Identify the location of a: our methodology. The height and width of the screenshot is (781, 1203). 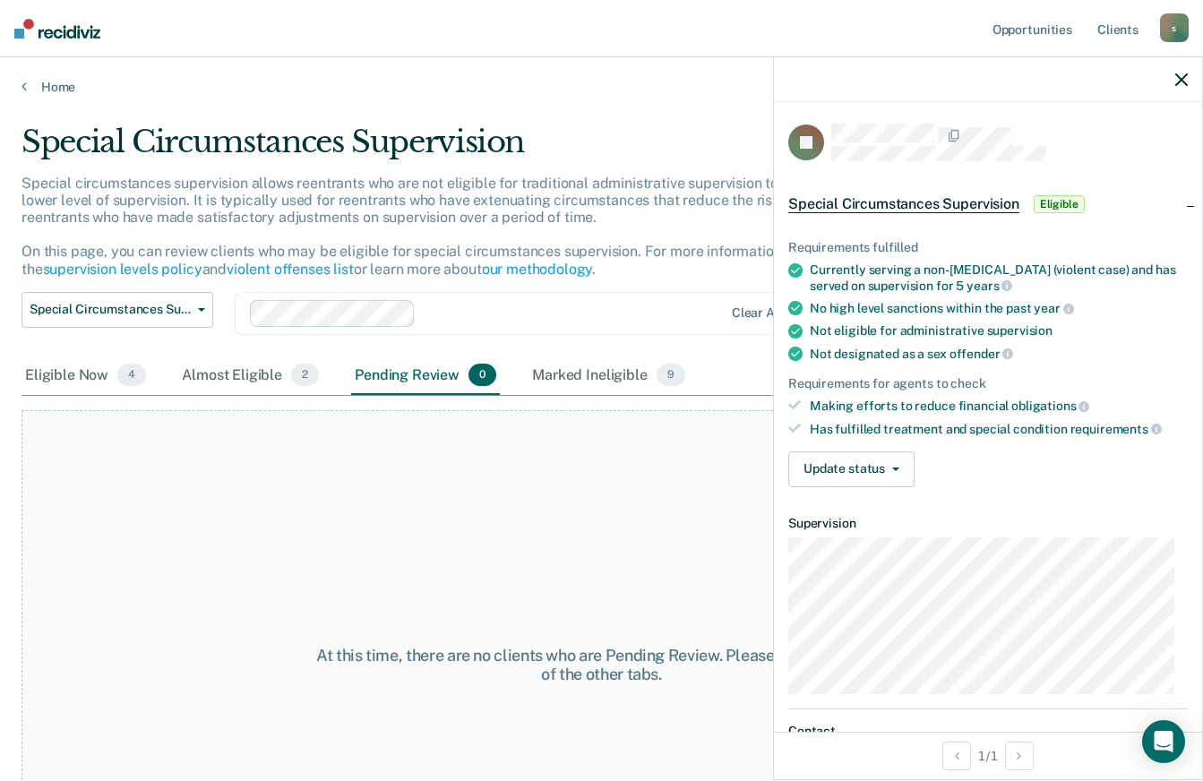
(538, 269).